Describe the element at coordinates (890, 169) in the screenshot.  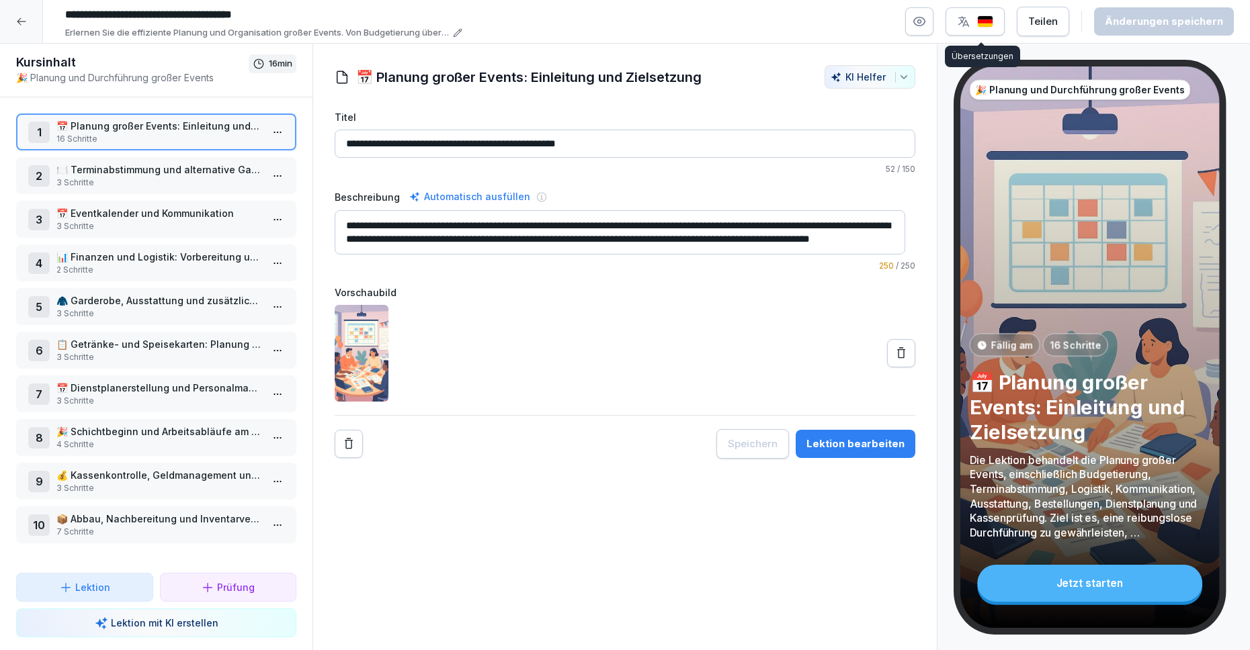
I see `span: 52` at that location.